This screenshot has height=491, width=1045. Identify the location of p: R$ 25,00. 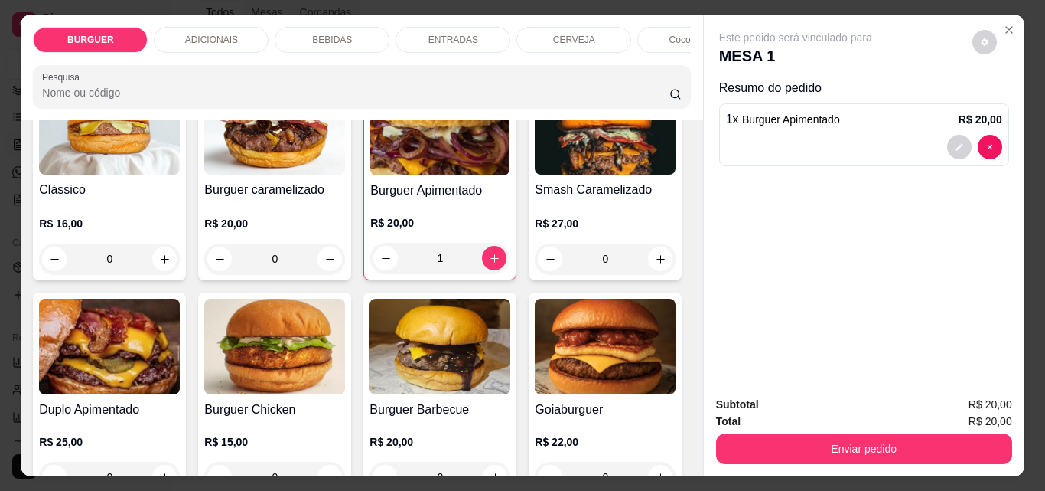
(109, 442).